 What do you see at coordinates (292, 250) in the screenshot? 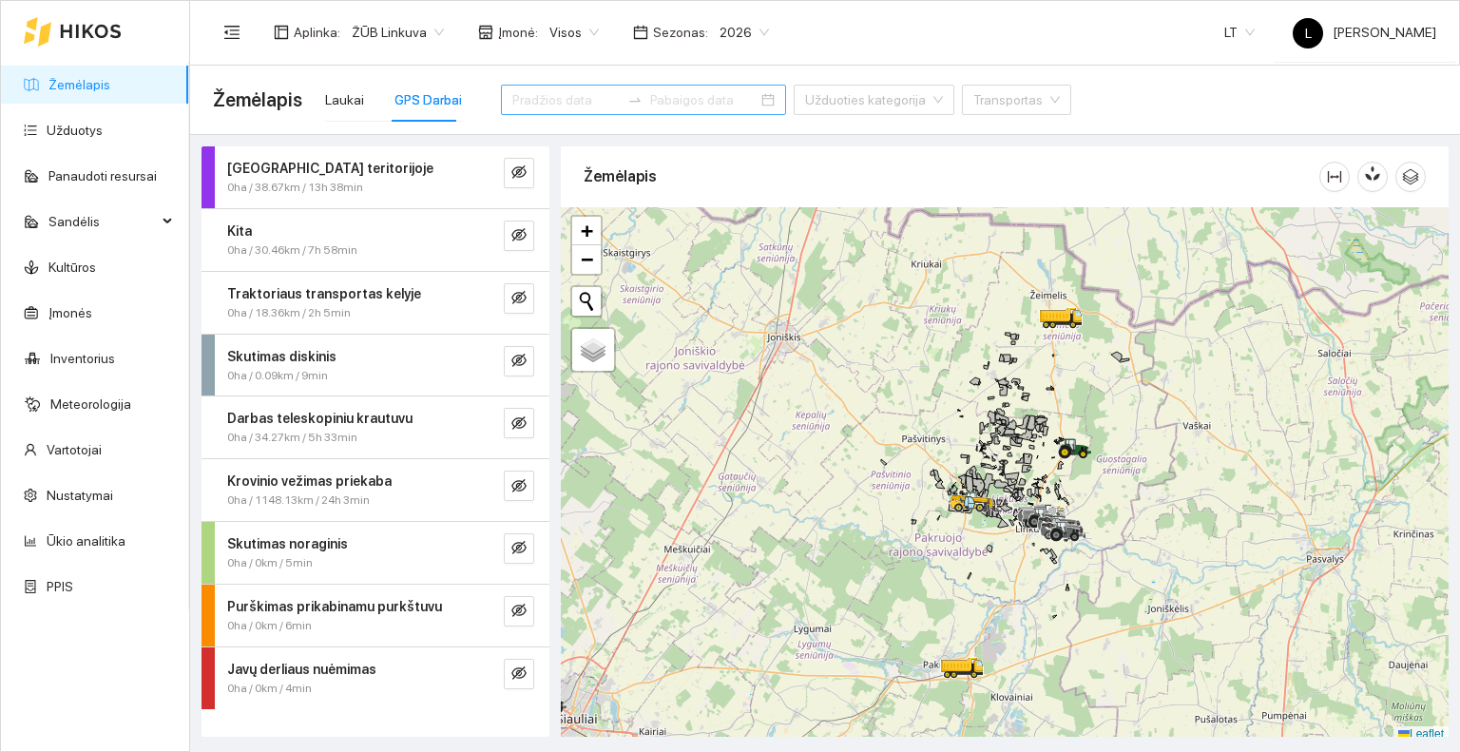
I see `span: 0ha / 30.46km / 7h 58min` at bounding box center [292, 250].